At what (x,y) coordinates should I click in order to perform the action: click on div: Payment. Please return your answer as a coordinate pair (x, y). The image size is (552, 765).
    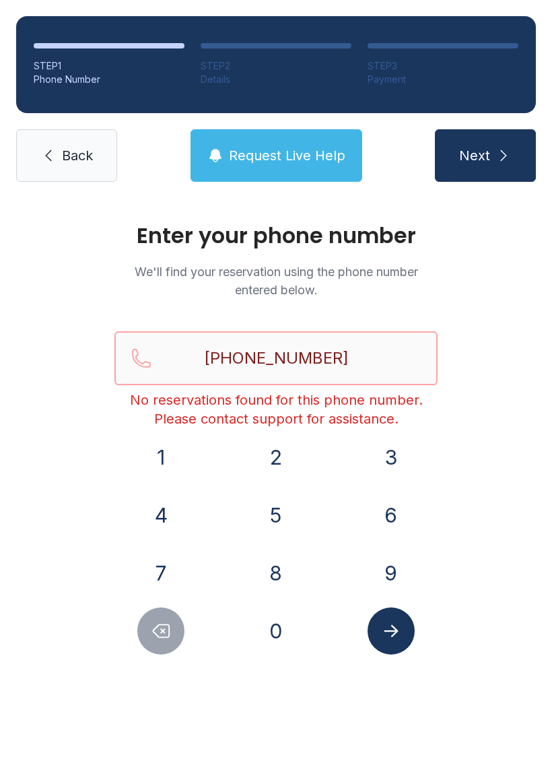
    Looking at the image, I should click on (443, 79).